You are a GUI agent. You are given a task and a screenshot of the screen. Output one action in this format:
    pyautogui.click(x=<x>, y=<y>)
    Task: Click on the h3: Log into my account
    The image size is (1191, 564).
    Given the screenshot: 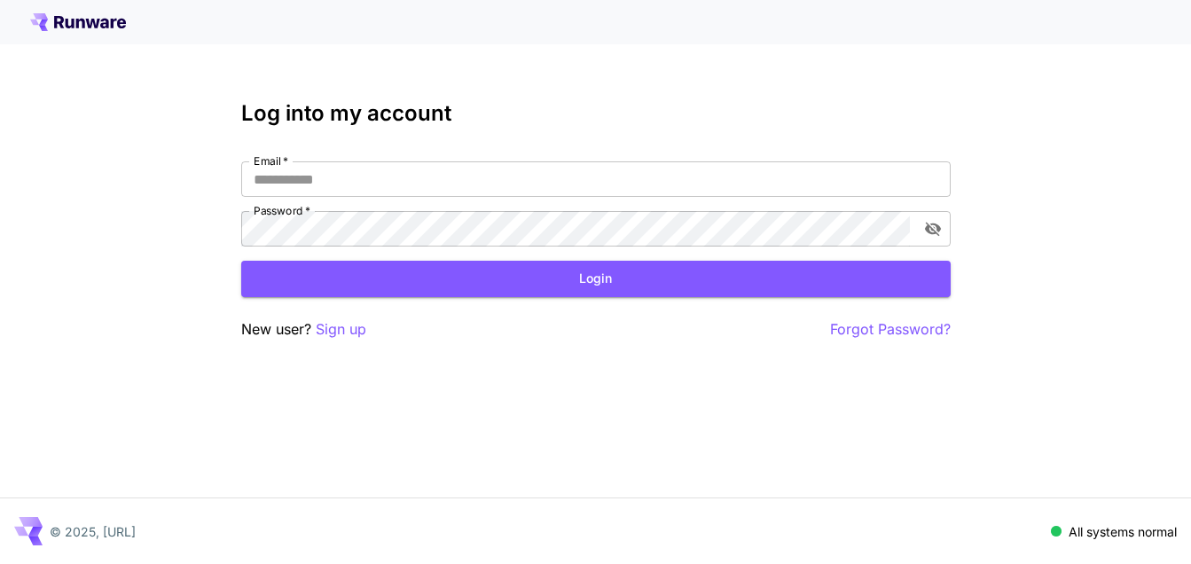 What is the action you would take?
    pyautogui.click(x=596, y=114)
    